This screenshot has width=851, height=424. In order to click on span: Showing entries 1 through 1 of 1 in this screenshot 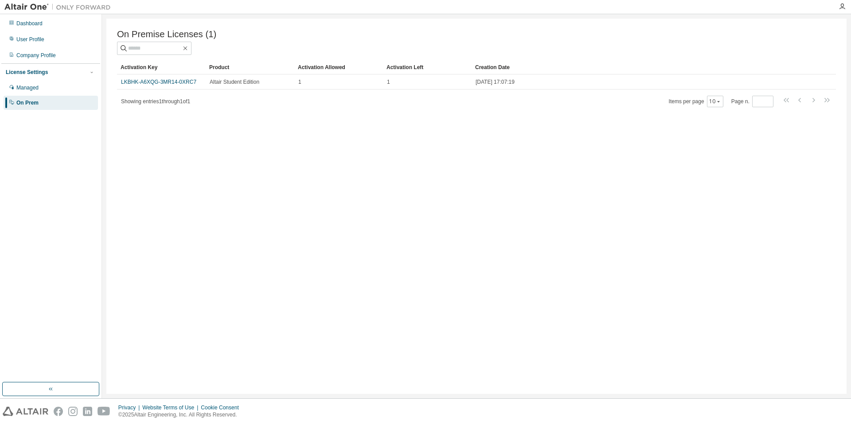, I will do `click(156, 102)`.